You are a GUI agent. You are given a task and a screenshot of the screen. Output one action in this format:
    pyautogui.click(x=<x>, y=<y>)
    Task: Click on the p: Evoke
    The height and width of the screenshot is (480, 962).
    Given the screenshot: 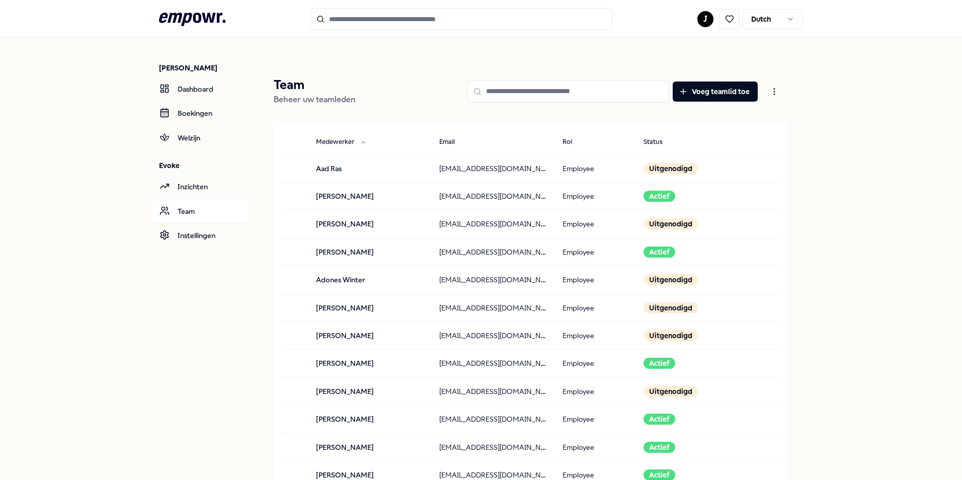 What is the action you would take?
    pyautogui.click(x=204, y=166)
    